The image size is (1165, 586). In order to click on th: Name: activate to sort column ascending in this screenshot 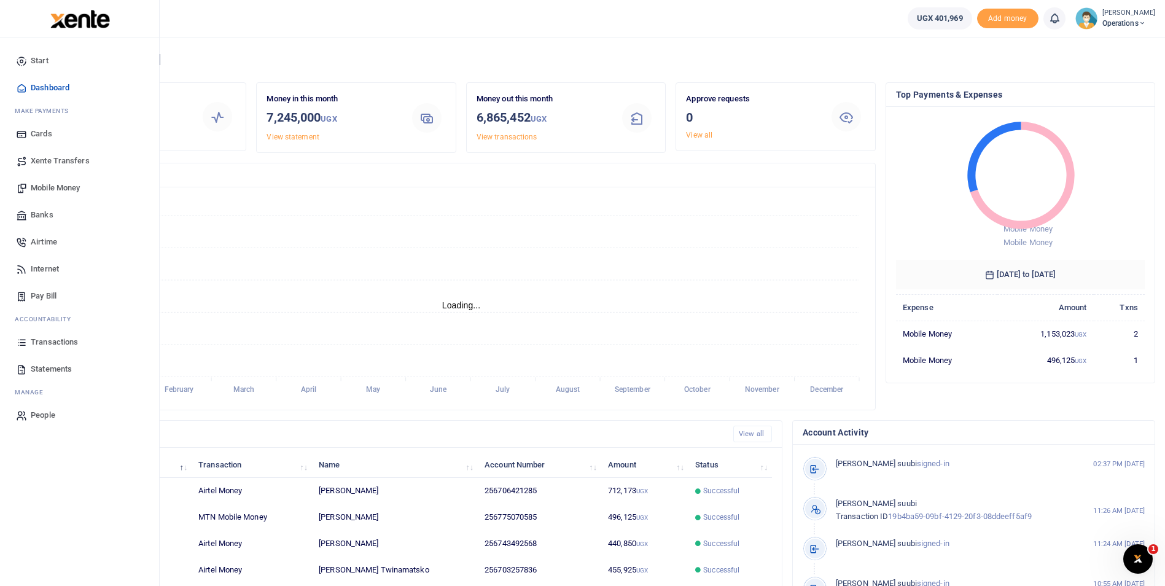, I will do `click(395, 464)`.